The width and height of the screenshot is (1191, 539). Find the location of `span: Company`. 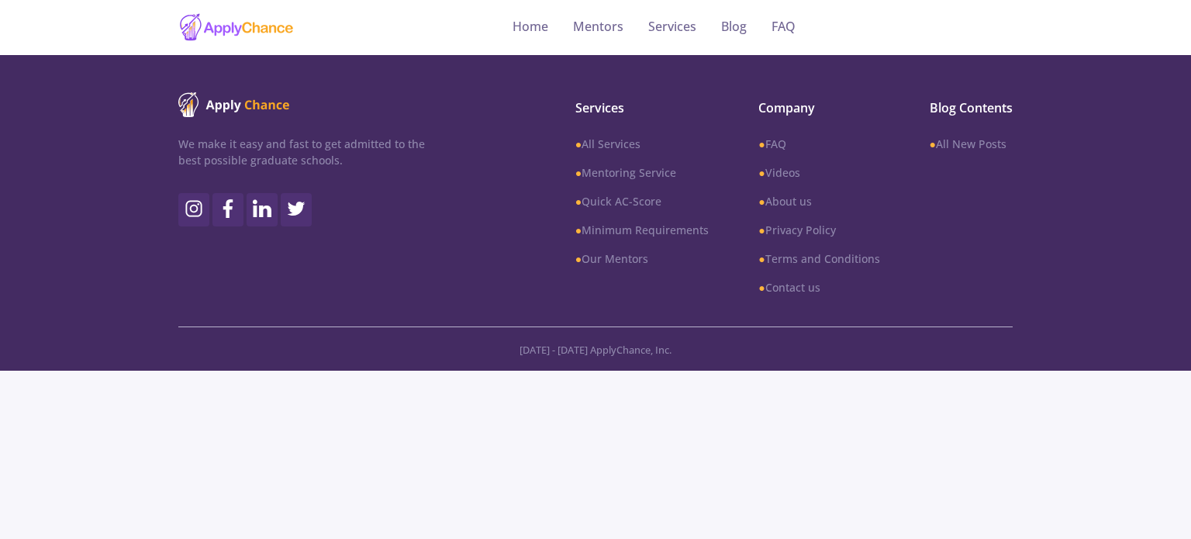

span: Company is located at coordinates (819, 108).